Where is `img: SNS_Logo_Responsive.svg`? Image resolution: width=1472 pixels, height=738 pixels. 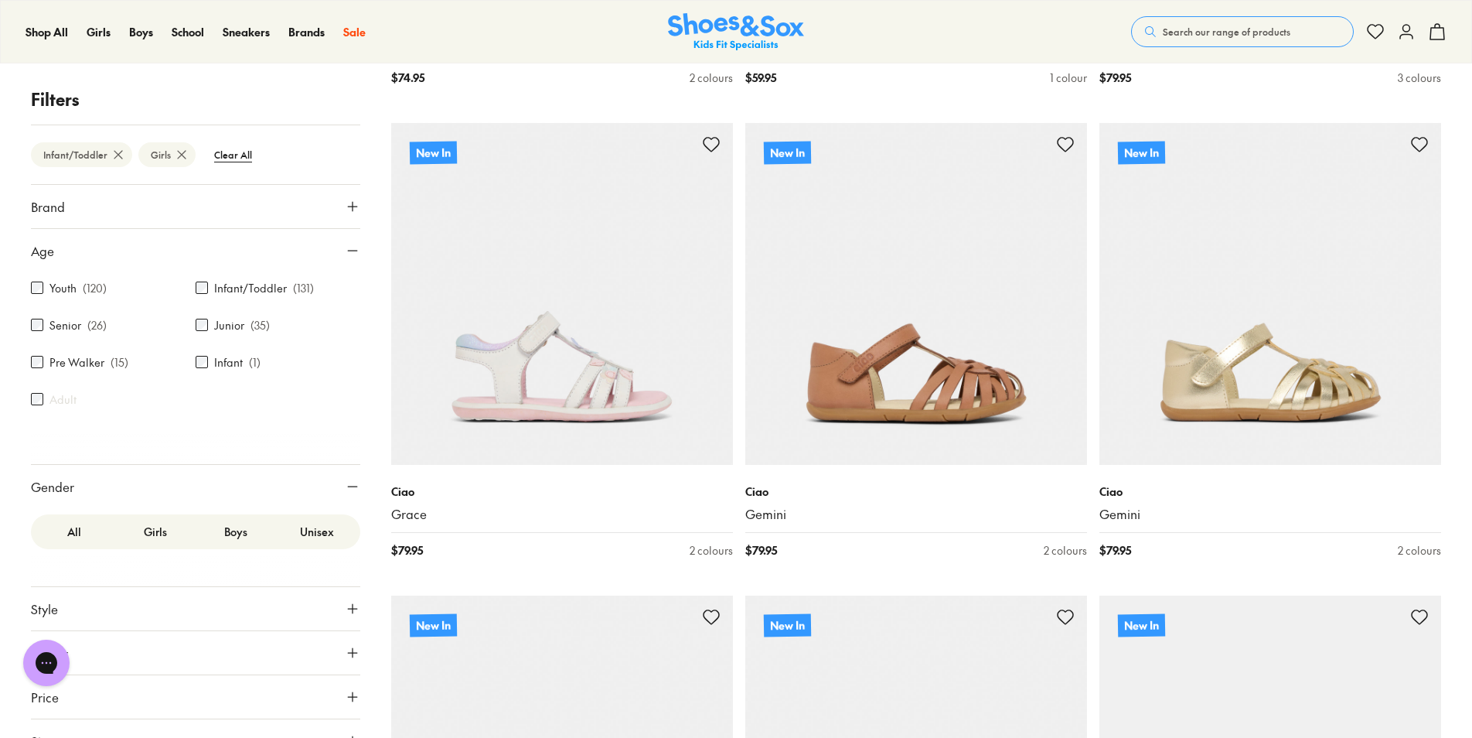
img: SNS_Logo_Responsive.svg is located at coordinates (736, 32).